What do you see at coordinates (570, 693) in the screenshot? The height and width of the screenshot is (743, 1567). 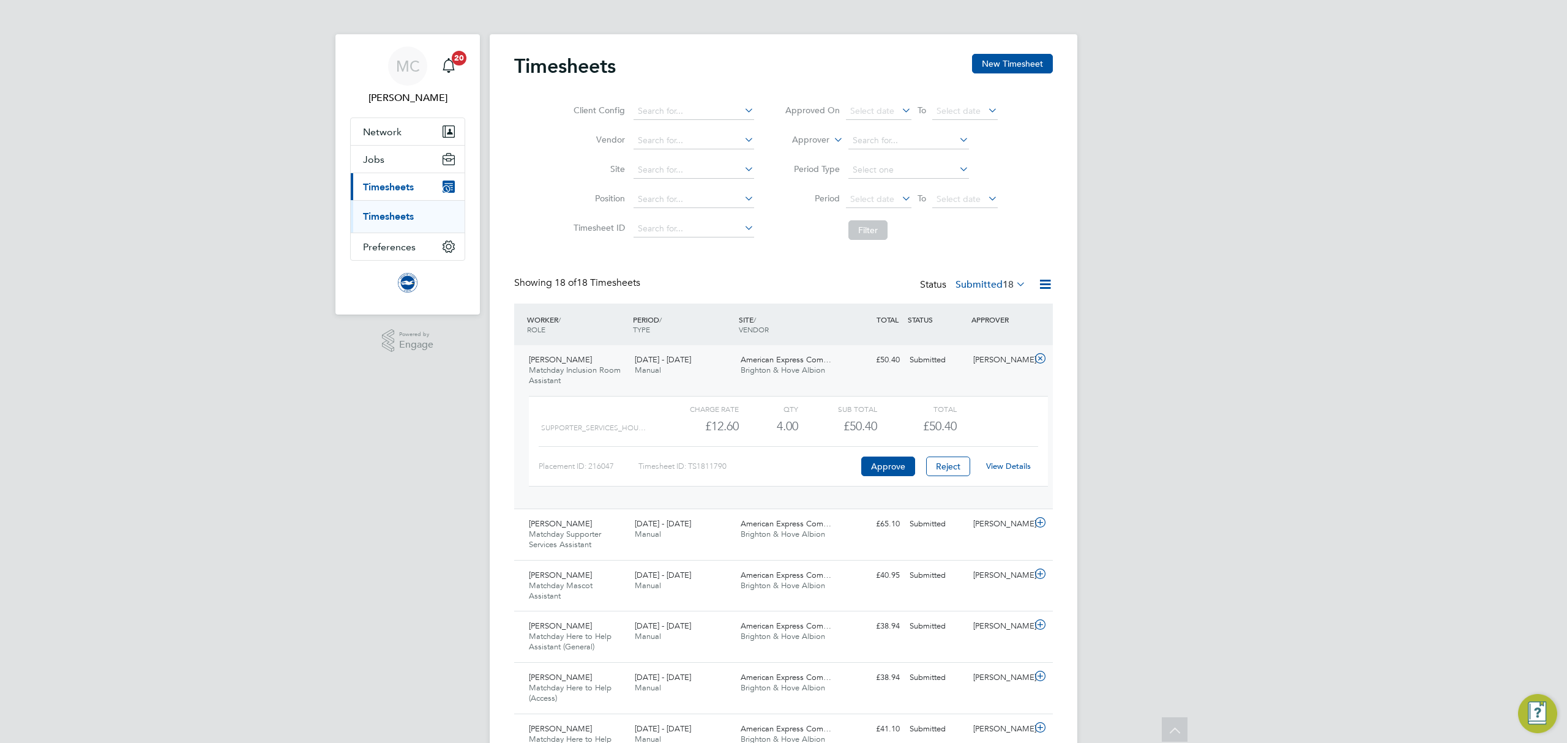 I see `span: Matchday Here to Help (Access)` at bounding box center [570, 693].